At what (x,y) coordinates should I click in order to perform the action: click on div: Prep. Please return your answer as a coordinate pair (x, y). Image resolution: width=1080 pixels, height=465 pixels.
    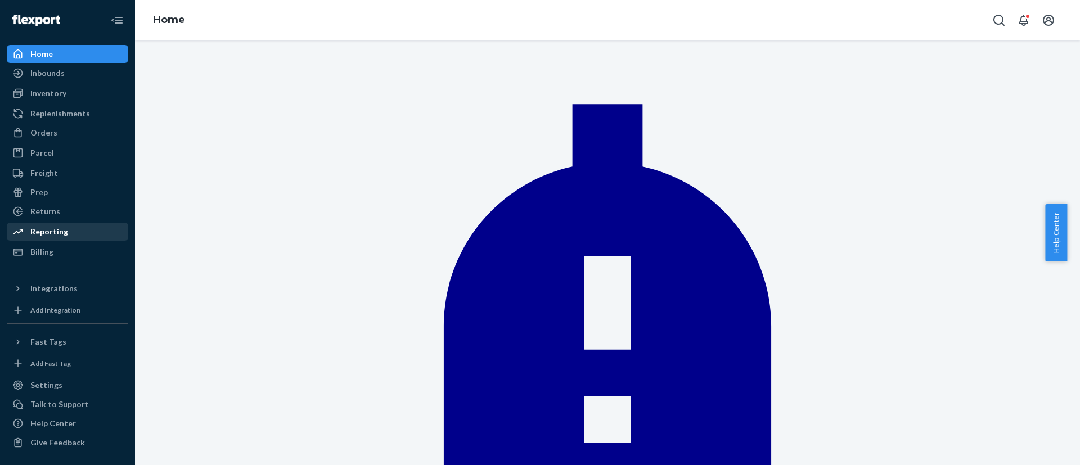
    Looking at the image, I should click on (39, 192).